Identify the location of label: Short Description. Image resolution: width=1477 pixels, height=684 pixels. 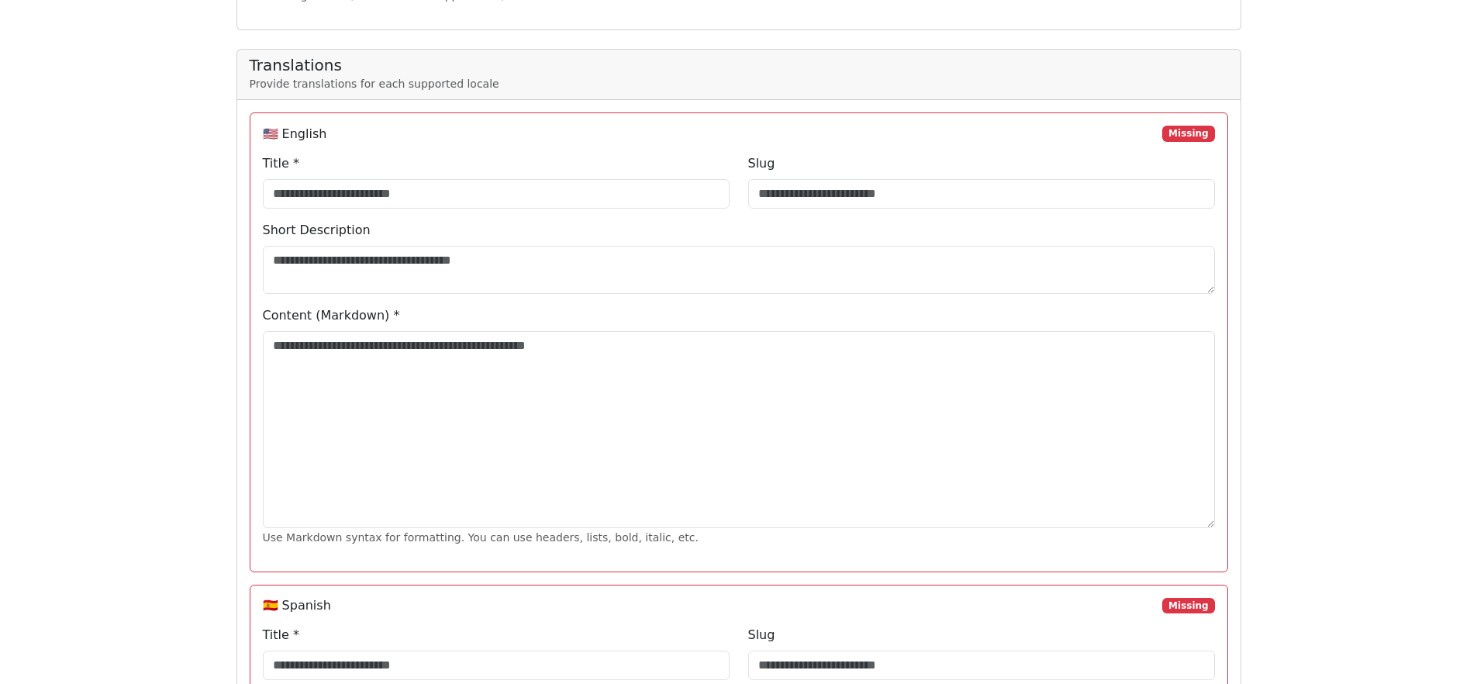
(316, 230).